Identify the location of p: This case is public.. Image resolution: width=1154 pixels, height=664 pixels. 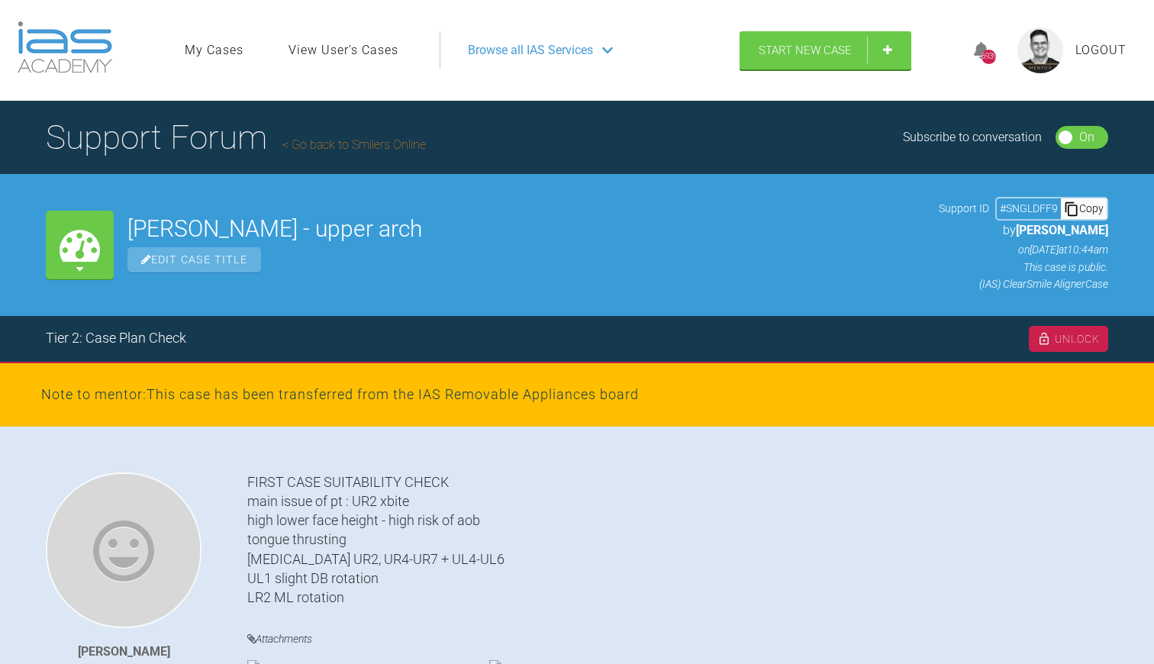
(1024, 267).